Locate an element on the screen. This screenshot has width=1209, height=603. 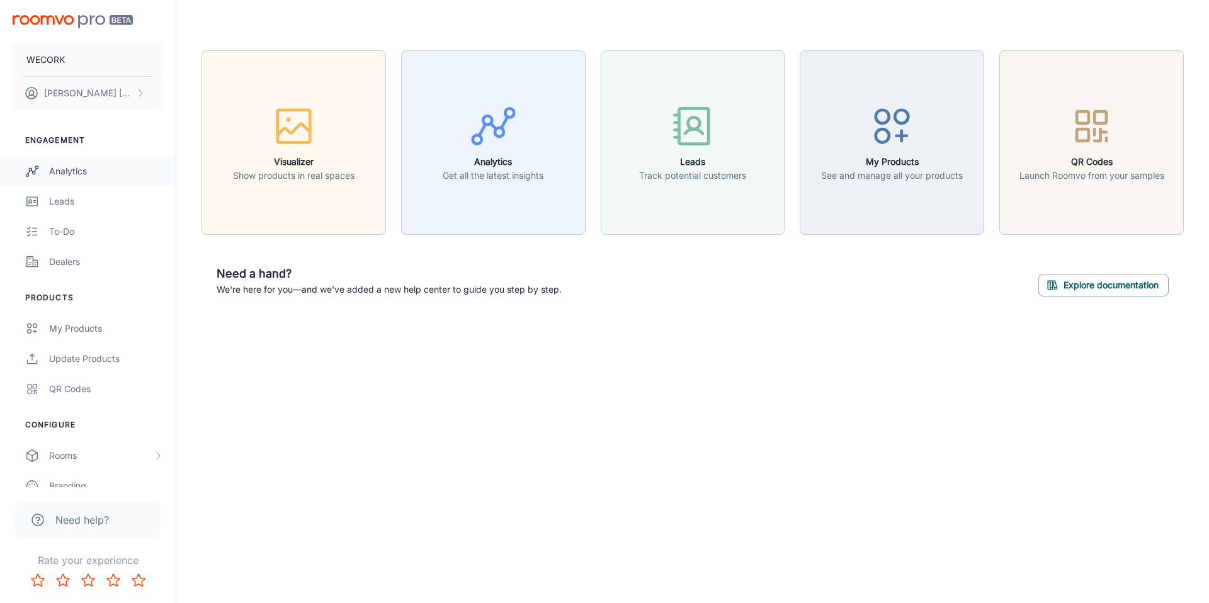
h6: Visualizer is located at coordinates (294, 162).